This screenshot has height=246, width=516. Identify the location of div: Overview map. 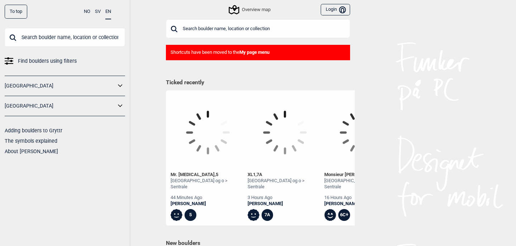
(250, 10).